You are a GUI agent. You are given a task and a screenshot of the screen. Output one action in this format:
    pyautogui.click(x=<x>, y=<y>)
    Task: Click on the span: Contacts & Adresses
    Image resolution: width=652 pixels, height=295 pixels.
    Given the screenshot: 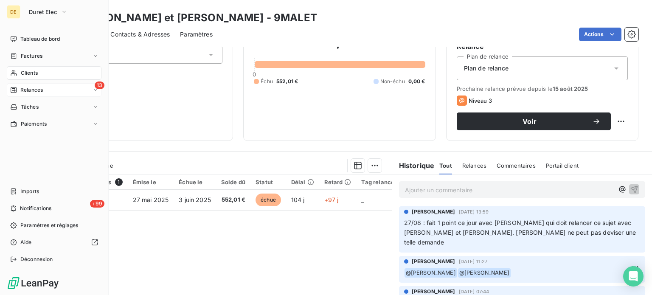 What is the action you would take?
    pyautogui.click(x=140, y=34)
    